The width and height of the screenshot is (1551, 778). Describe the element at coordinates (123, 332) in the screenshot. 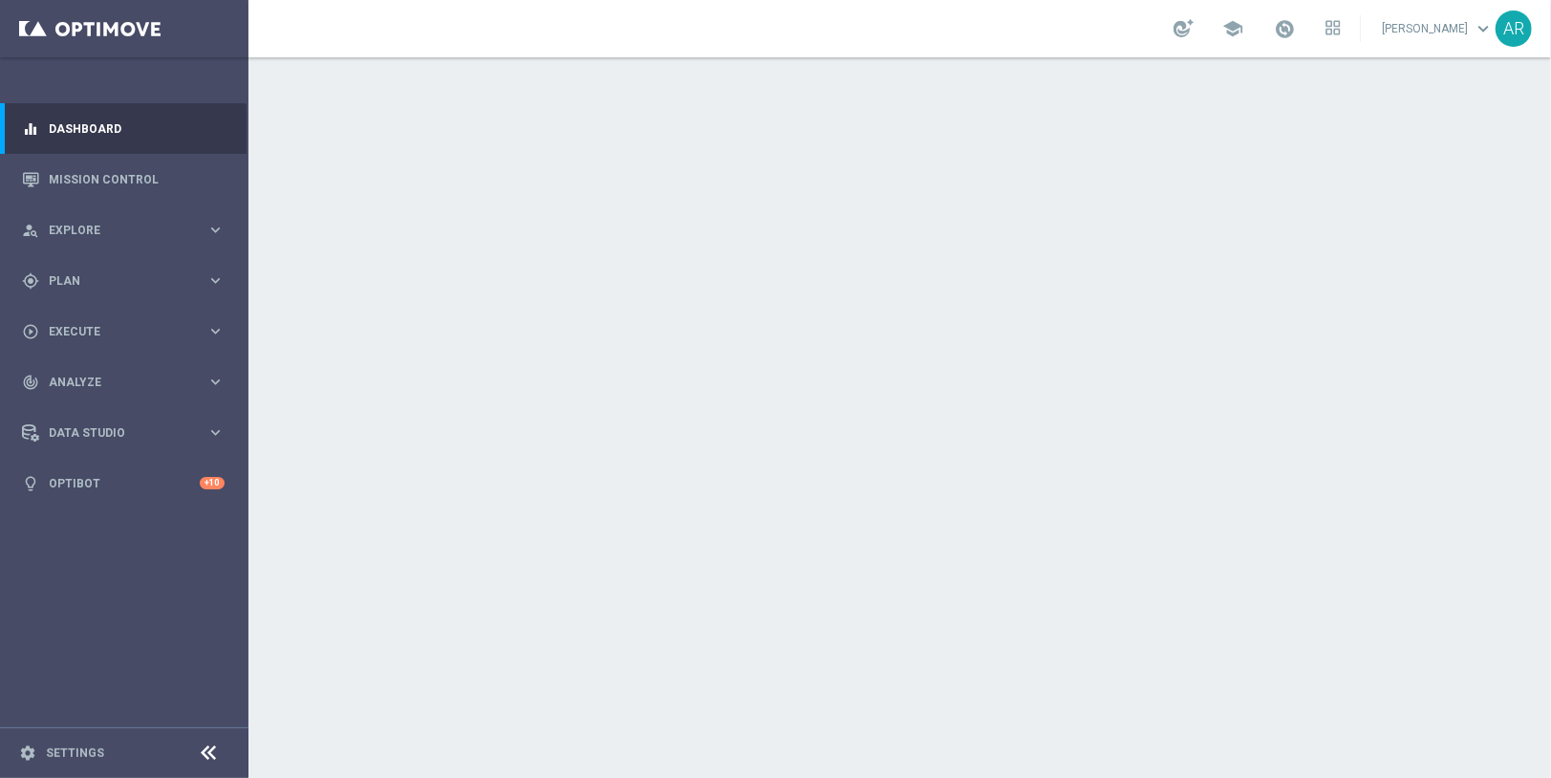

I see `button: play_circle_outline Execute keyboard_arrow_right` at that location.